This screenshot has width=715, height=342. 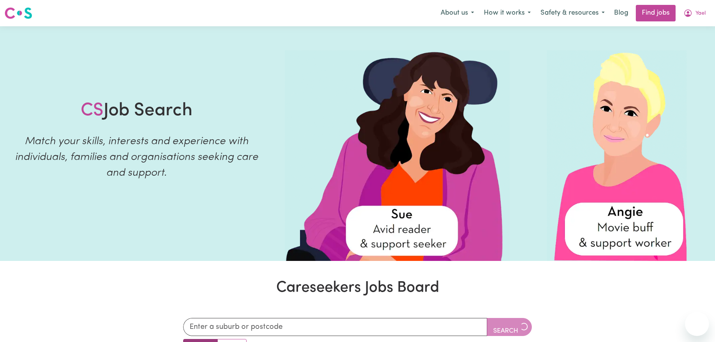 I want to click on h1: Job Search, so click(x=137, y=111).